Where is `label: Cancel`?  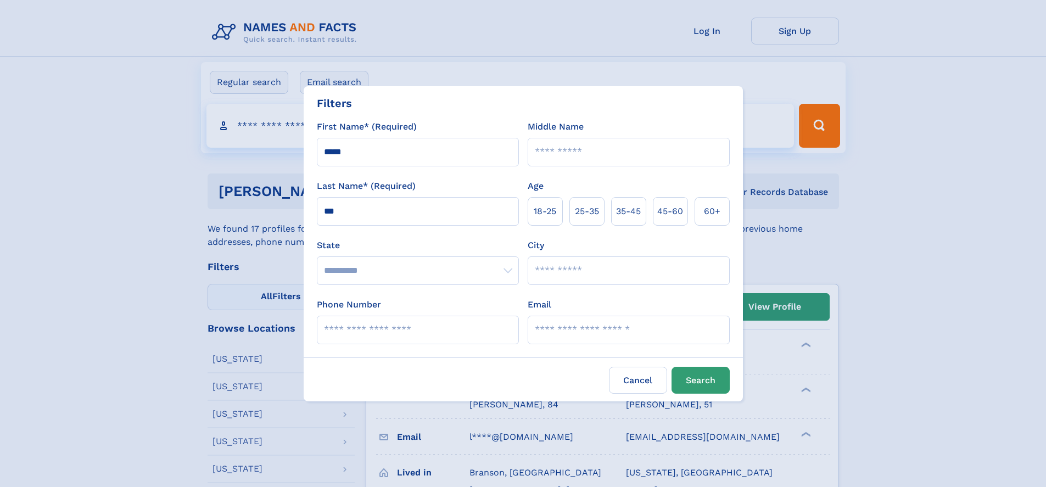 label: Cancel is located at coordinates (638, 380).